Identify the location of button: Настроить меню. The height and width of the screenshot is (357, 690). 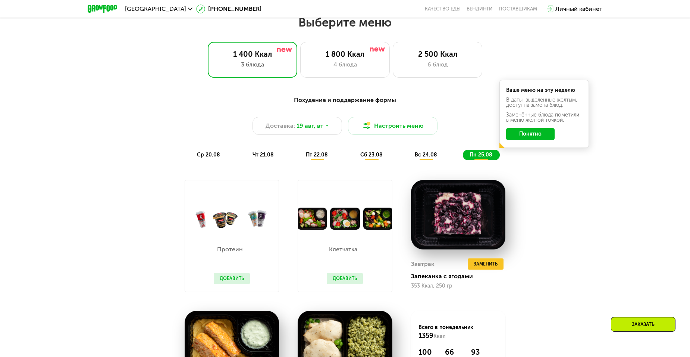
(393, 126).